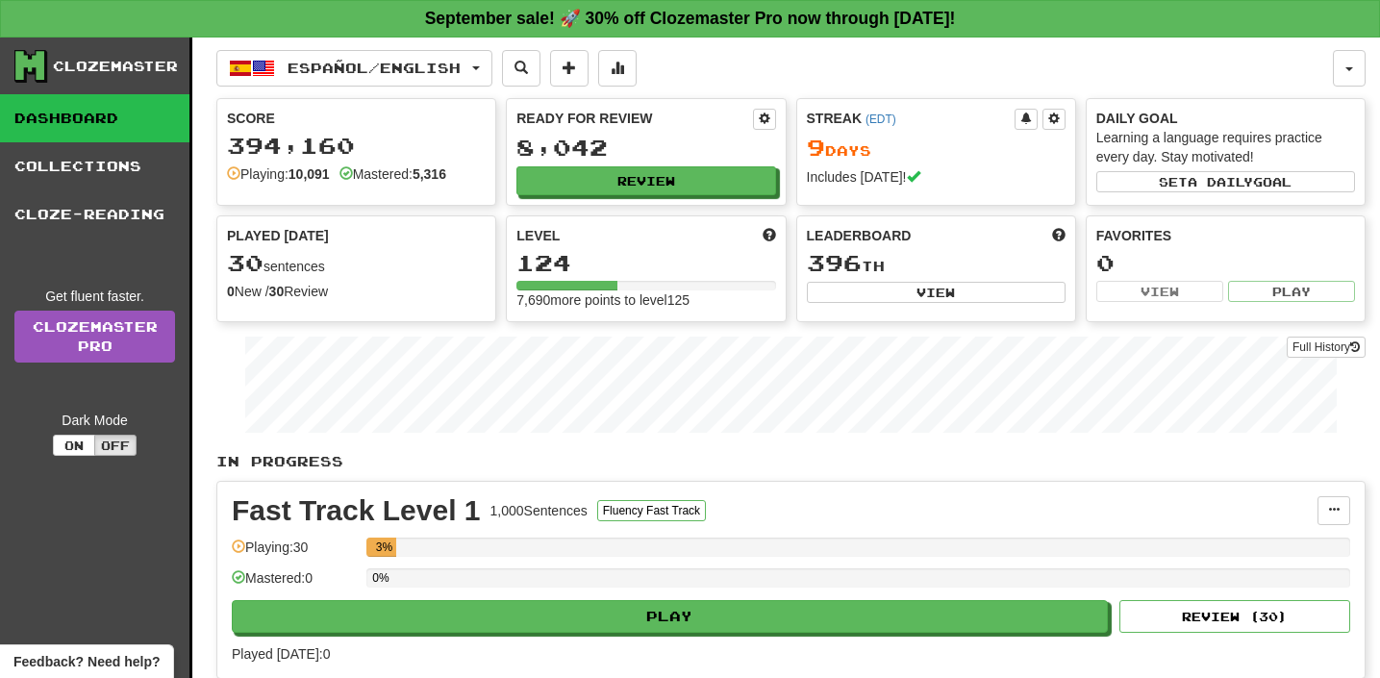  I want to click on div: Score, so click(356, 118).